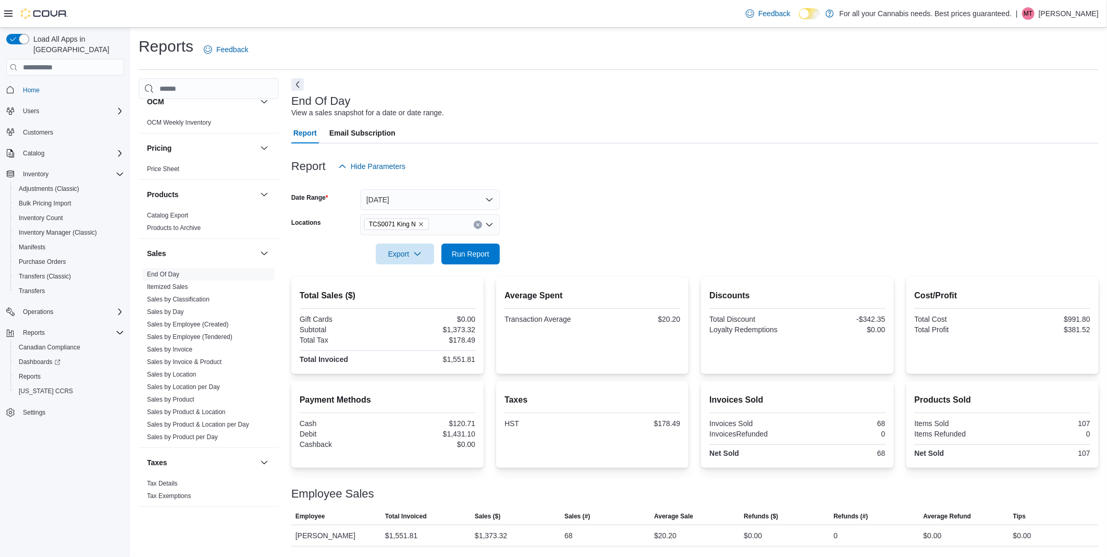 This screenshot has width=1107, height=557. What do you see at coordinates (31, 111) in the screenshot?
I see `span: Users` at bounding box center [31, 111].